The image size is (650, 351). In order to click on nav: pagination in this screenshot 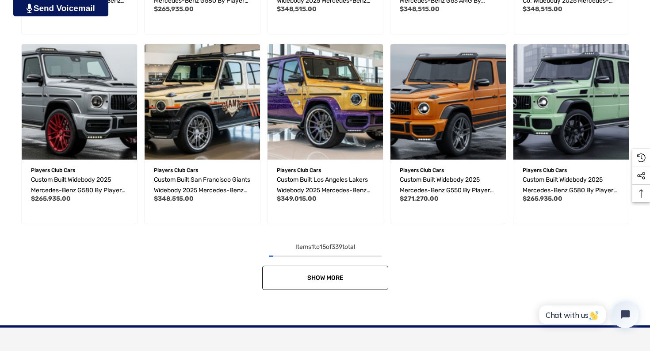, I will do `click(325, 266)`.